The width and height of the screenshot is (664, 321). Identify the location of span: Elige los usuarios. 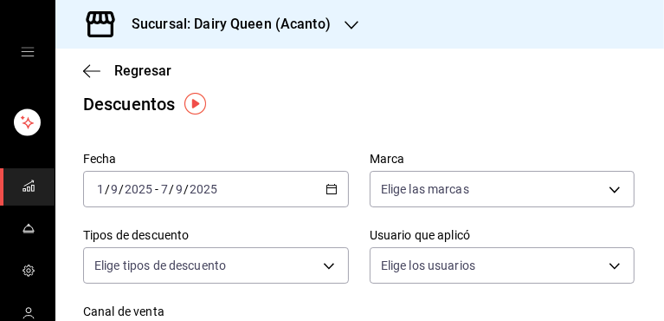
(428, 265).